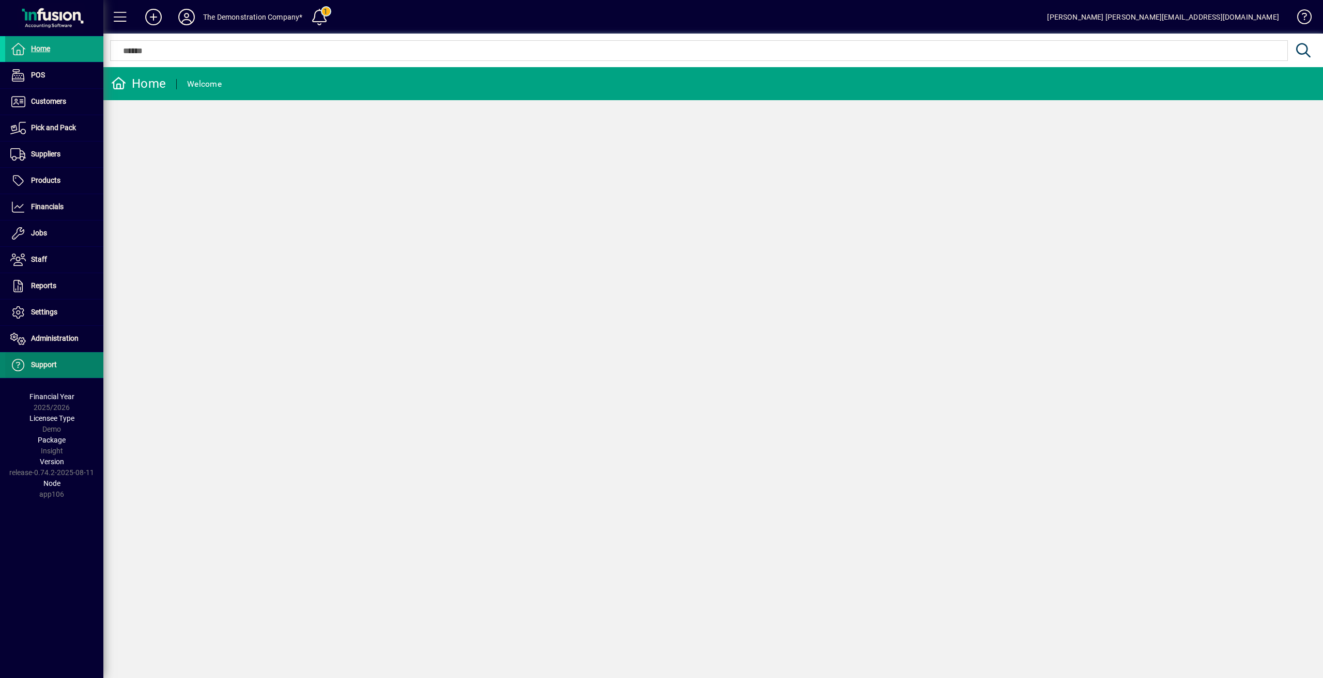 This screenshot has height=678, width=1323. Describe the element at coordinates (47, 207) in the screenshot. I see `span: Financials` at that location.